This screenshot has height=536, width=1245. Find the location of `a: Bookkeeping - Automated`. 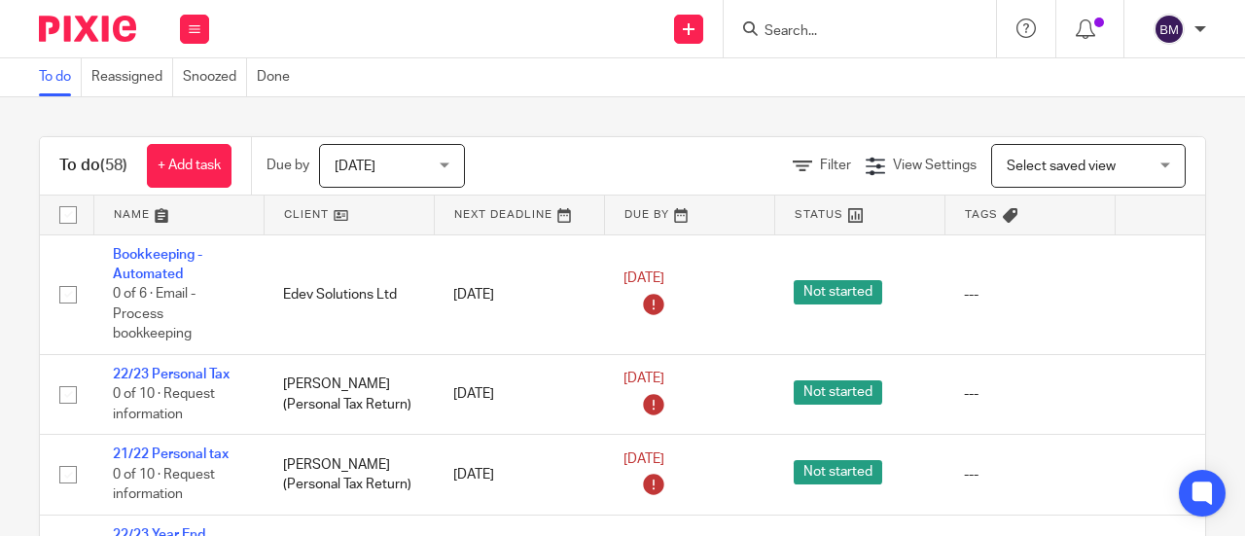

a: Bookkeeping - Automated is located at coordinates (158, 265).